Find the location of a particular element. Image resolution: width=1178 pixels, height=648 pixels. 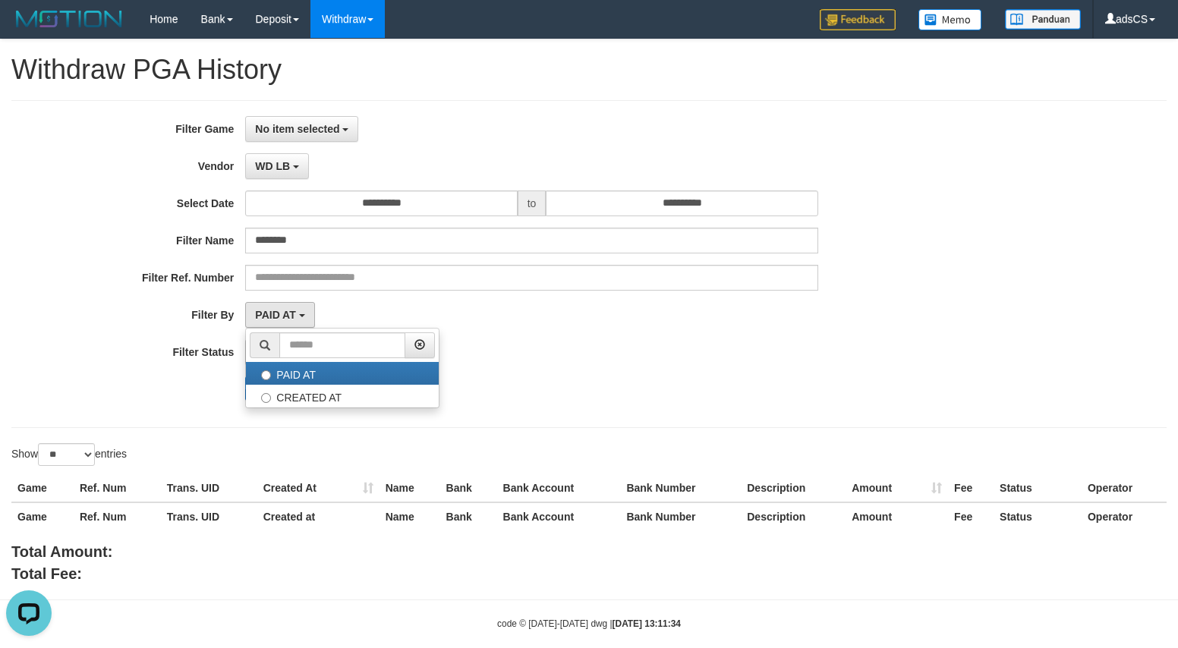

h1: Withdraw PGA History is located at coordinates (589, 70).